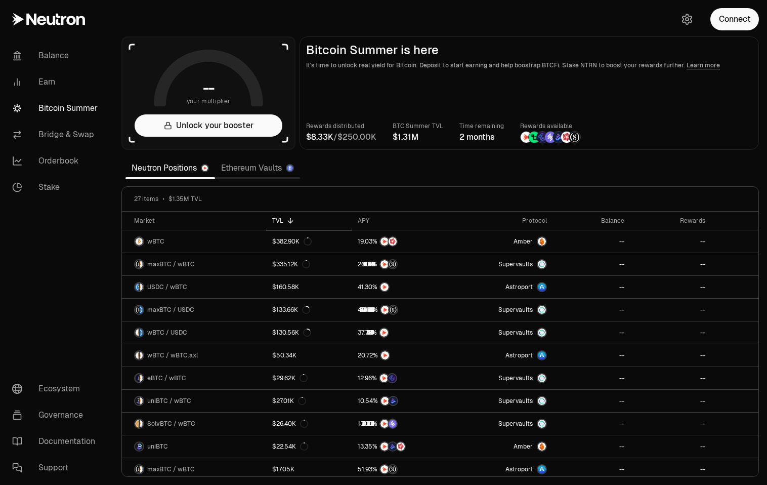 This screenshot has width=767, height=485. Describe the element at coordinates (402, 310) in the screenshot. I see `a: NTRNStructured Points` at that location.